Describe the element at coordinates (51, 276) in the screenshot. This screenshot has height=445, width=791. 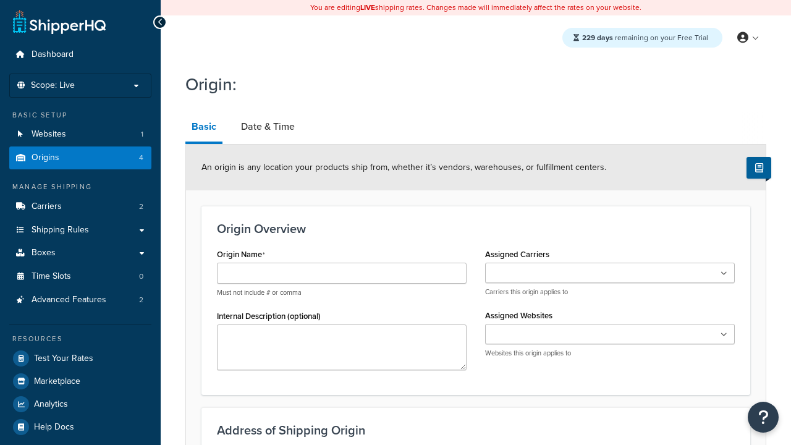
I see `span: Time Slots` at that location.